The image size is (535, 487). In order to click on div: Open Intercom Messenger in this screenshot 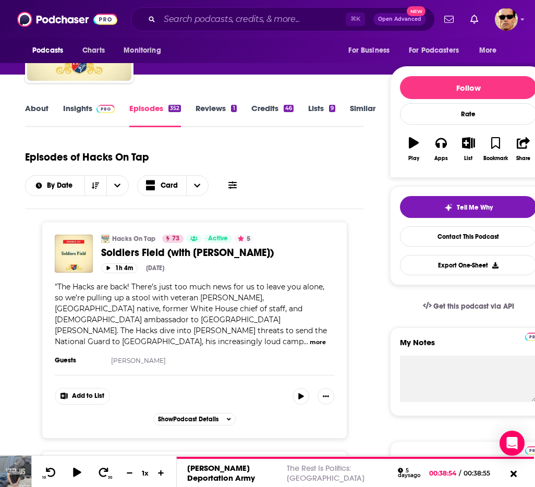, I will do `click(512, 443)`.